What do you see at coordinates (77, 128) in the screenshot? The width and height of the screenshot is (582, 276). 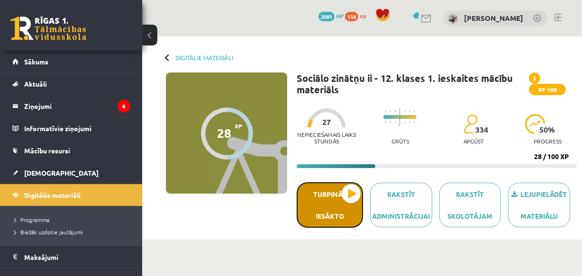 I see `legend: Informatīvie ziņojumi` at bounding box center [77, 128].